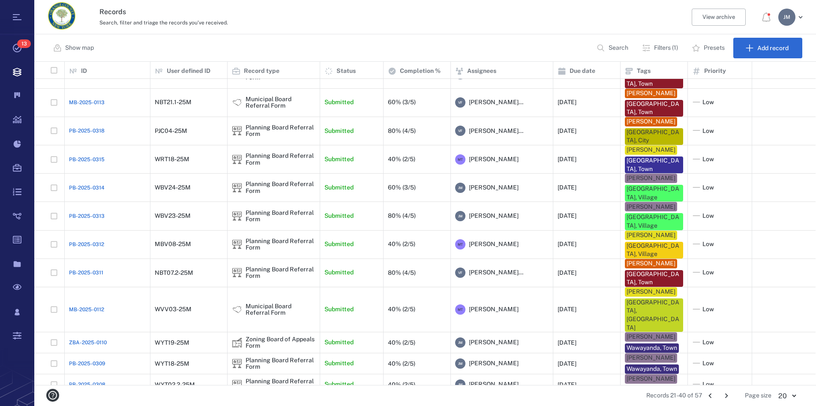 This screenshot has height=406, width=816. Describe the element at coordinates (711, 396) in the screenshot. I see `button: Go to previous page` at that location.